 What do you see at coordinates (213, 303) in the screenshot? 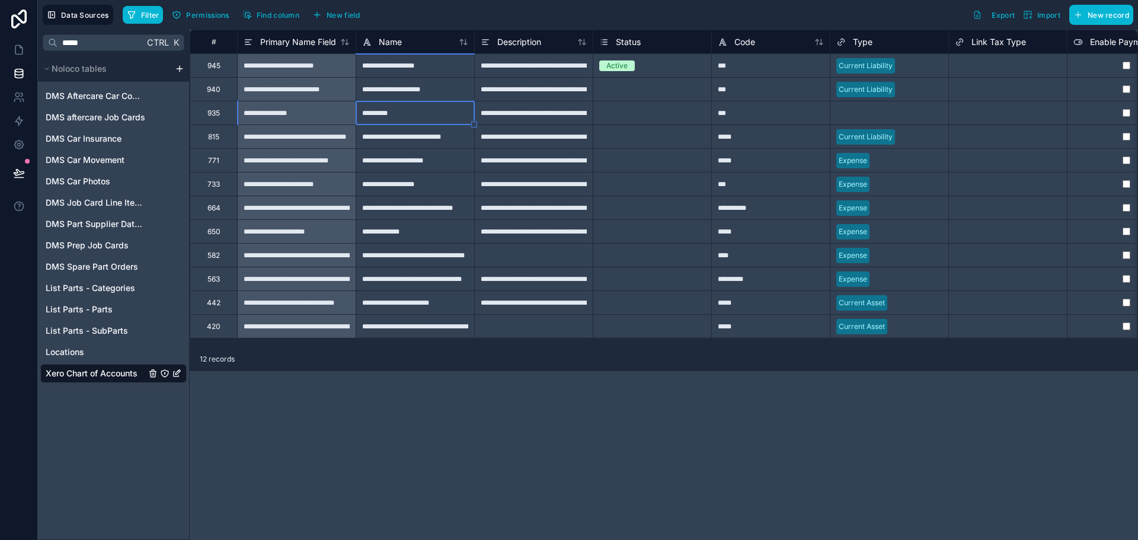
I see `div: 442` at bounding box center [213, 303].